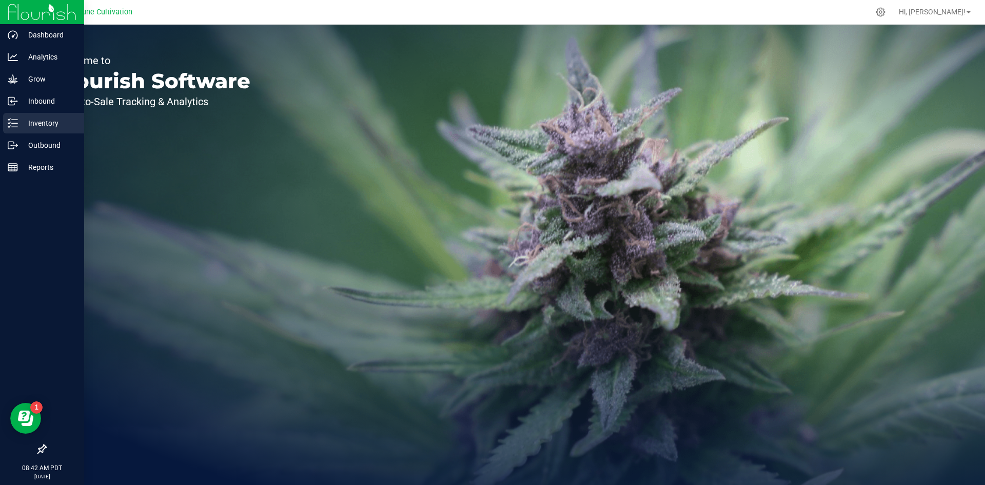 This screenshot has width=985, height=485. Describe the element at coordinates (49, 145) in the screenshot. I see `p: Outbound` at that location.